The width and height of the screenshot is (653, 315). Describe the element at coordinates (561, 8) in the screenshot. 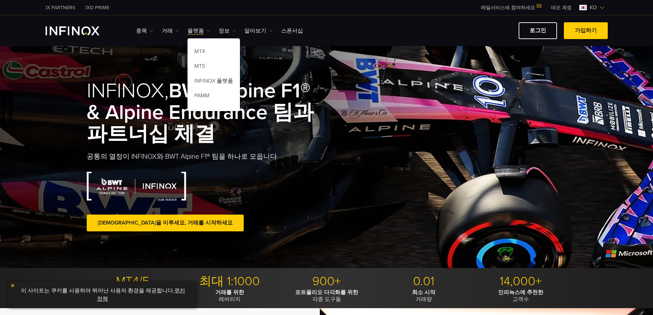

I see `a: INFINOX MENU` at that location.